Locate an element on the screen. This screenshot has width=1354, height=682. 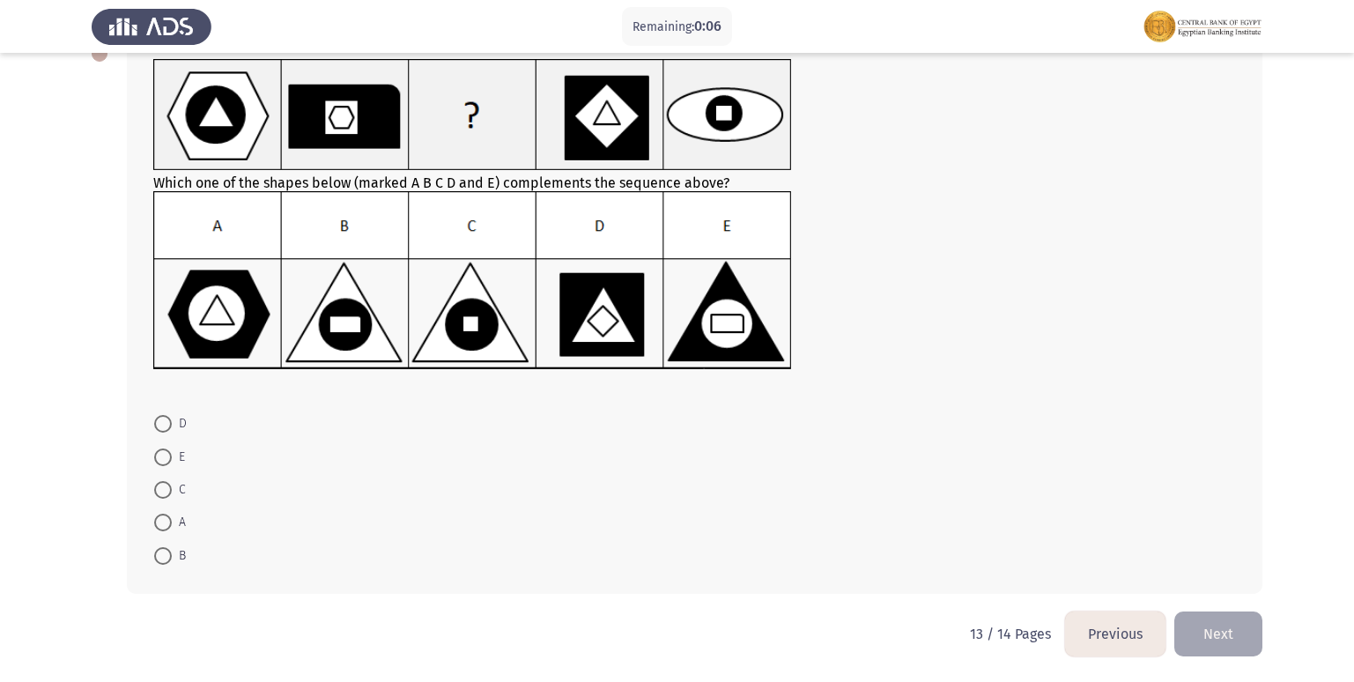
span: D is located at coordinates (179, 424).